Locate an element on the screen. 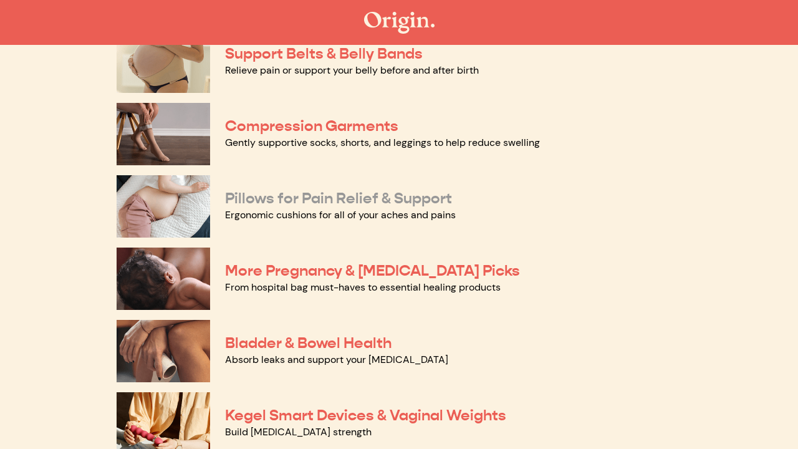 This screenshot has width=798, height=449. a: Gently supportive socks, shorts, and leggings to help reduce swelling is located at coordinates (382, 142).